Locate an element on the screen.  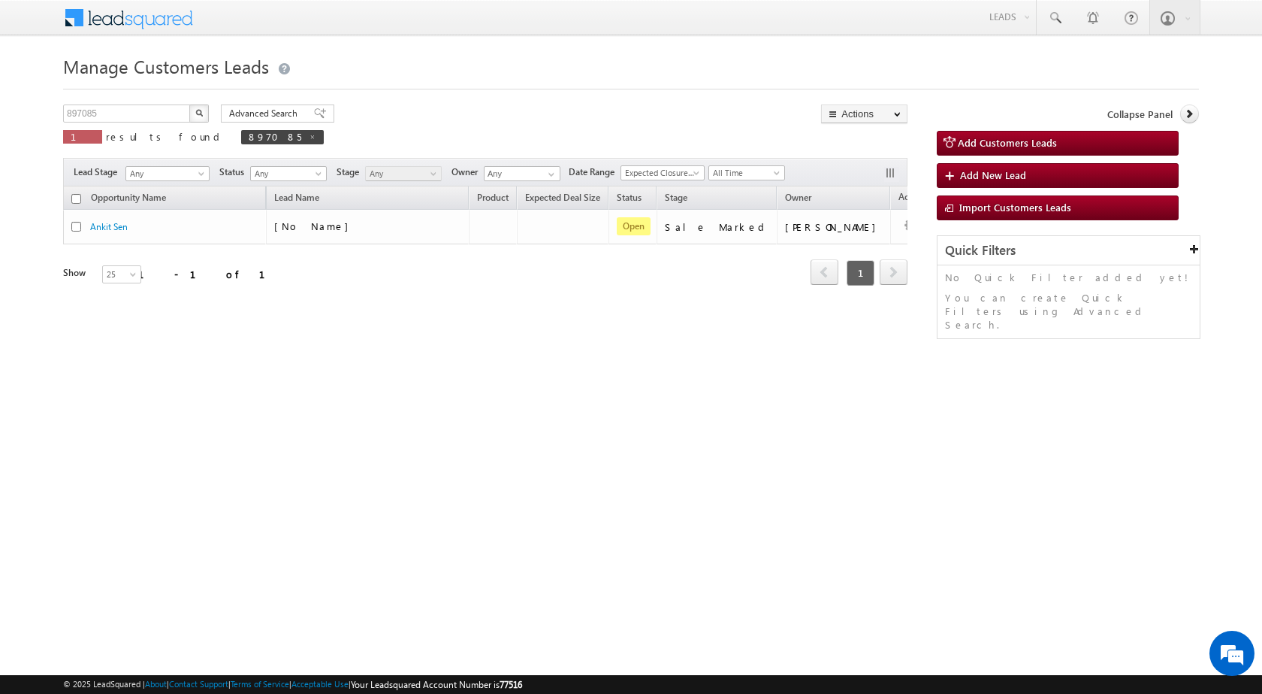
span: Opportunity Name is located at coordinates (128, 197).